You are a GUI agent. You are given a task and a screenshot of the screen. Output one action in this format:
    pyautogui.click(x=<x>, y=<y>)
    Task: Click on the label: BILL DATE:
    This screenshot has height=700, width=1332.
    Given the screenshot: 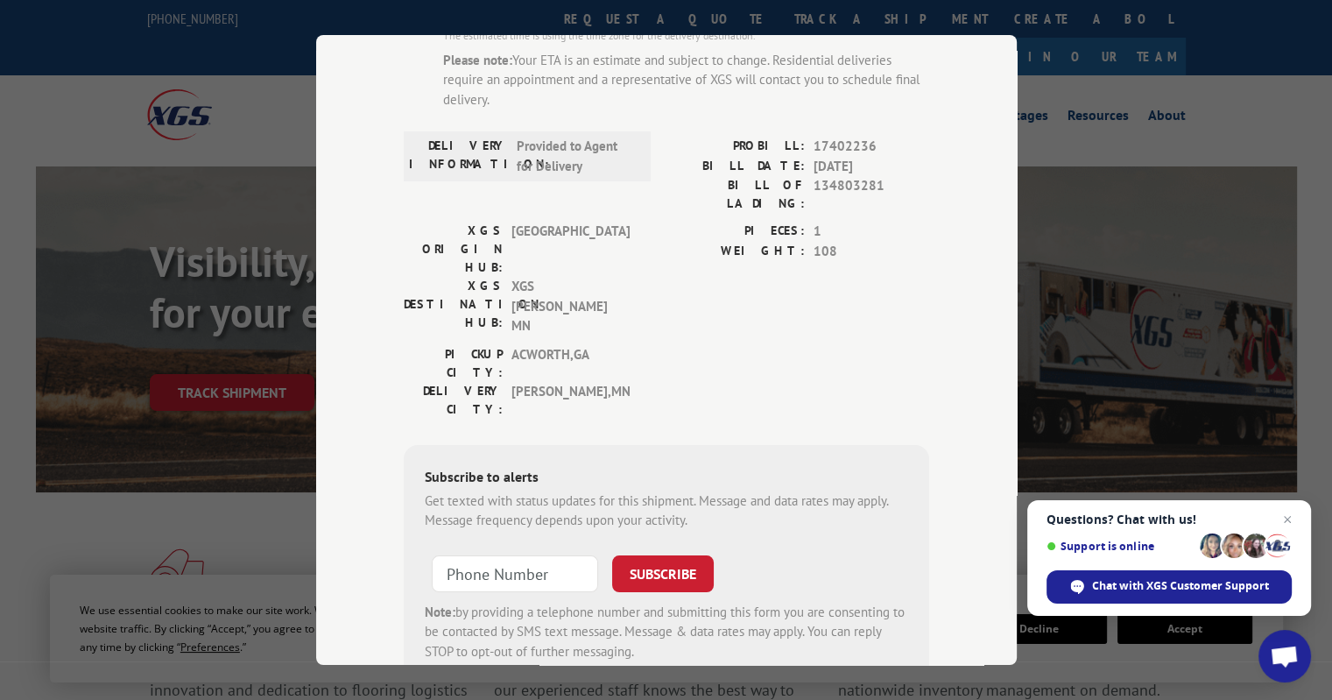 What is the action you would take?
    pyautogui.click(x=736, y=166)
    